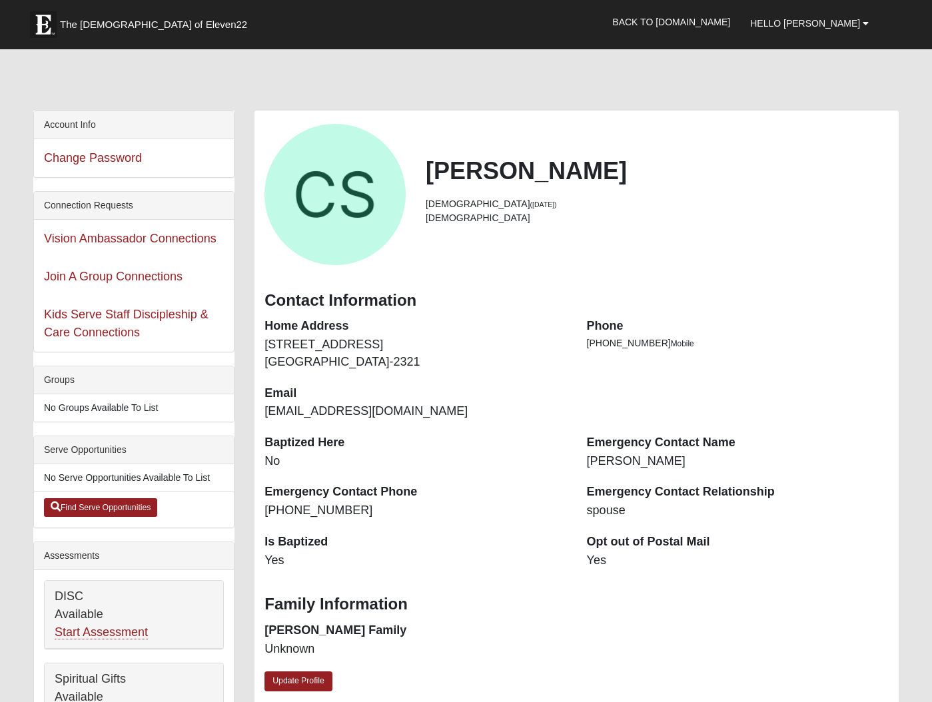 The height and width of the screenshot is (702, 932). I want to click on dt: Phone, so click(738, 326).